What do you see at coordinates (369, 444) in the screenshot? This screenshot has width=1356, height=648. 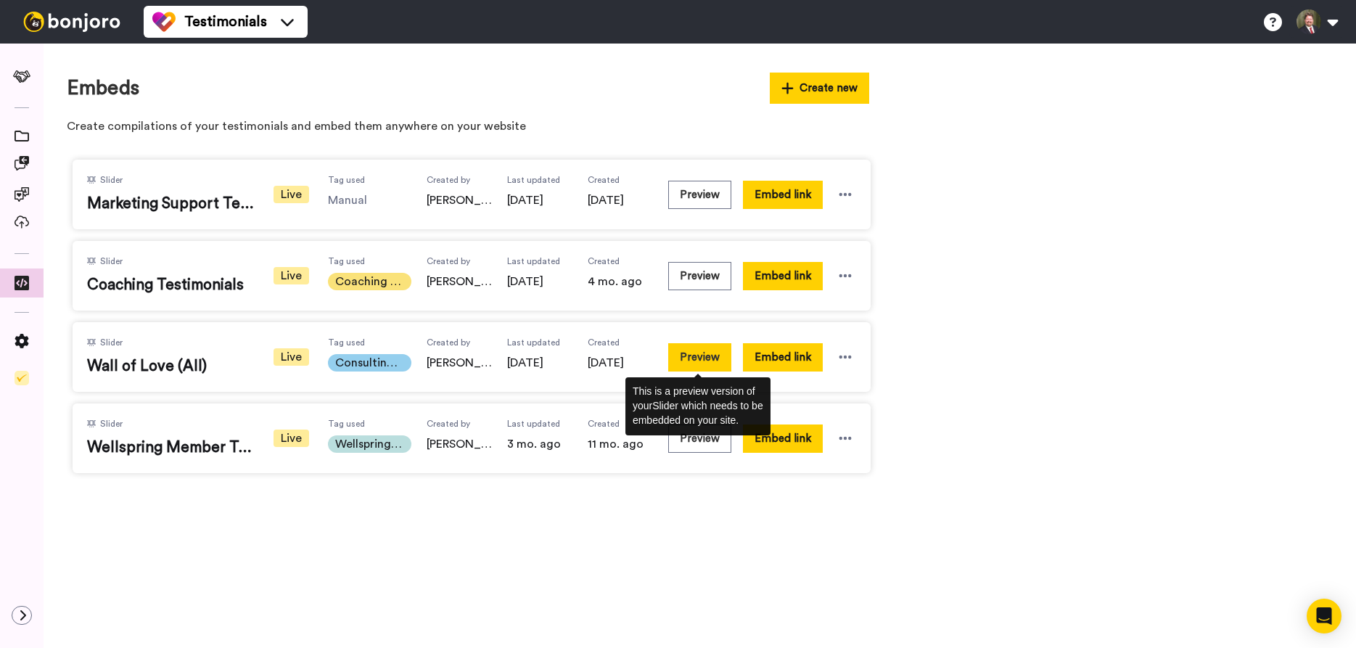 I see `span: Wellspring Testimonial (Finished)` at bounding box center [369, 444].